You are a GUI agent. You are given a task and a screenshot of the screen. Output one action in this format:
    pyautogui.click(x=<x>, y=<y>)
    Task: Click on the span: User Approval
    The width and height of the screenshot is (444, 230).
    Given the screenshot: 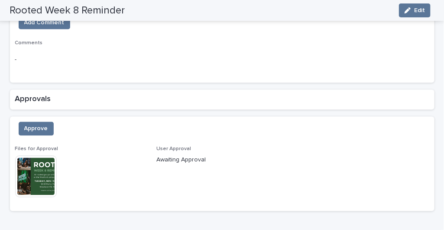 What is the action you would take?
    pyautogui.click(x=174, y=149)
    